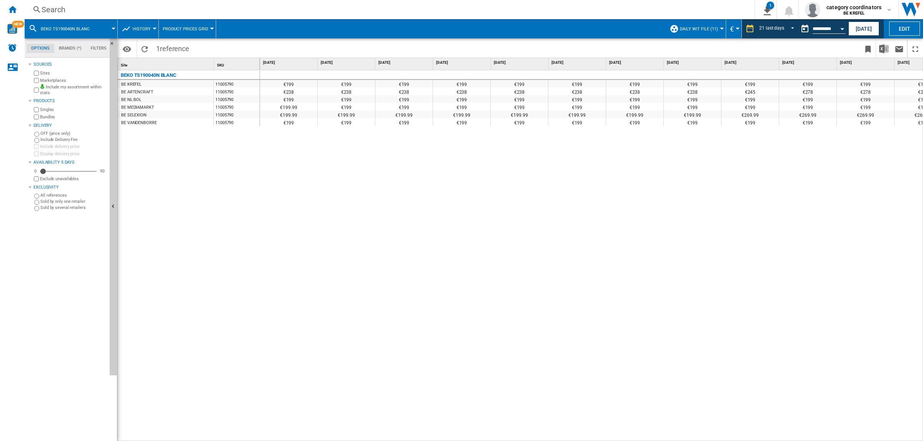 The image size is (923, 441). I want to click on md-tab-item: Options, so click(40, 48).